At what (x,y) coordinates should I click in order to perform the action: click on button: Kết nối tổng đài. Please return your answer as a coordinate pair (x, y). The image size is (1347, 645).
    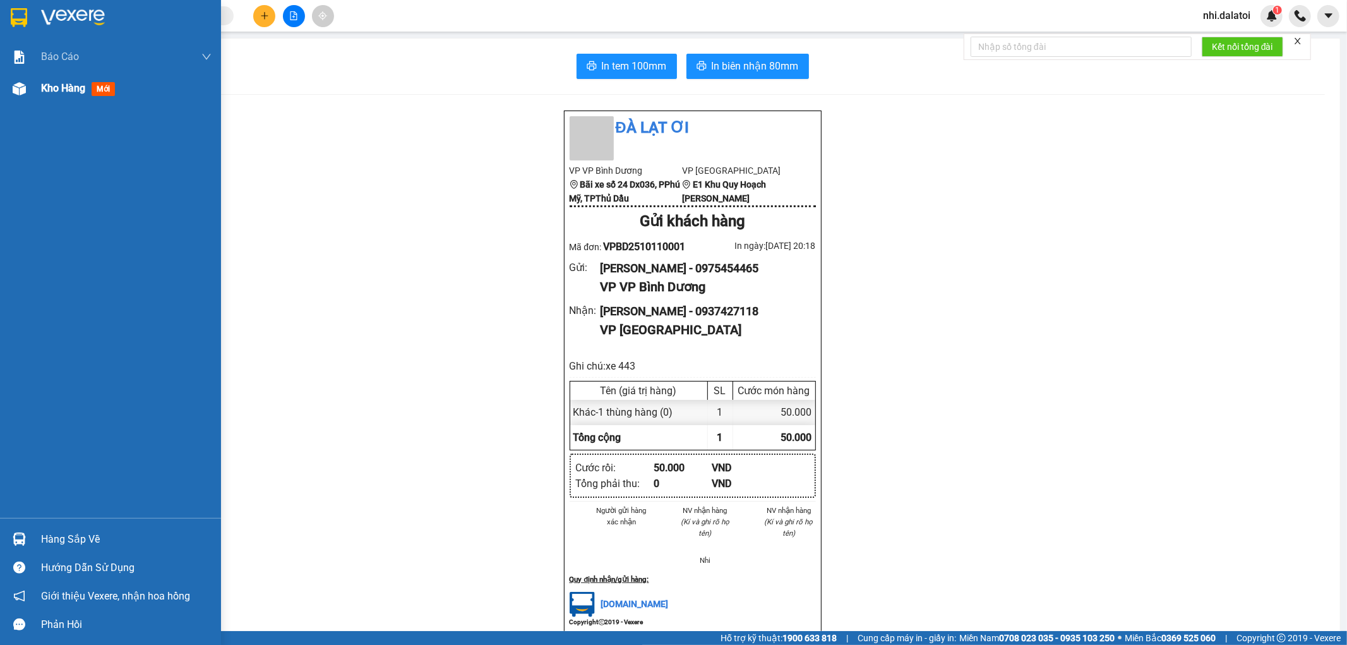
    Looking at the image, I should click on (1242, 47).